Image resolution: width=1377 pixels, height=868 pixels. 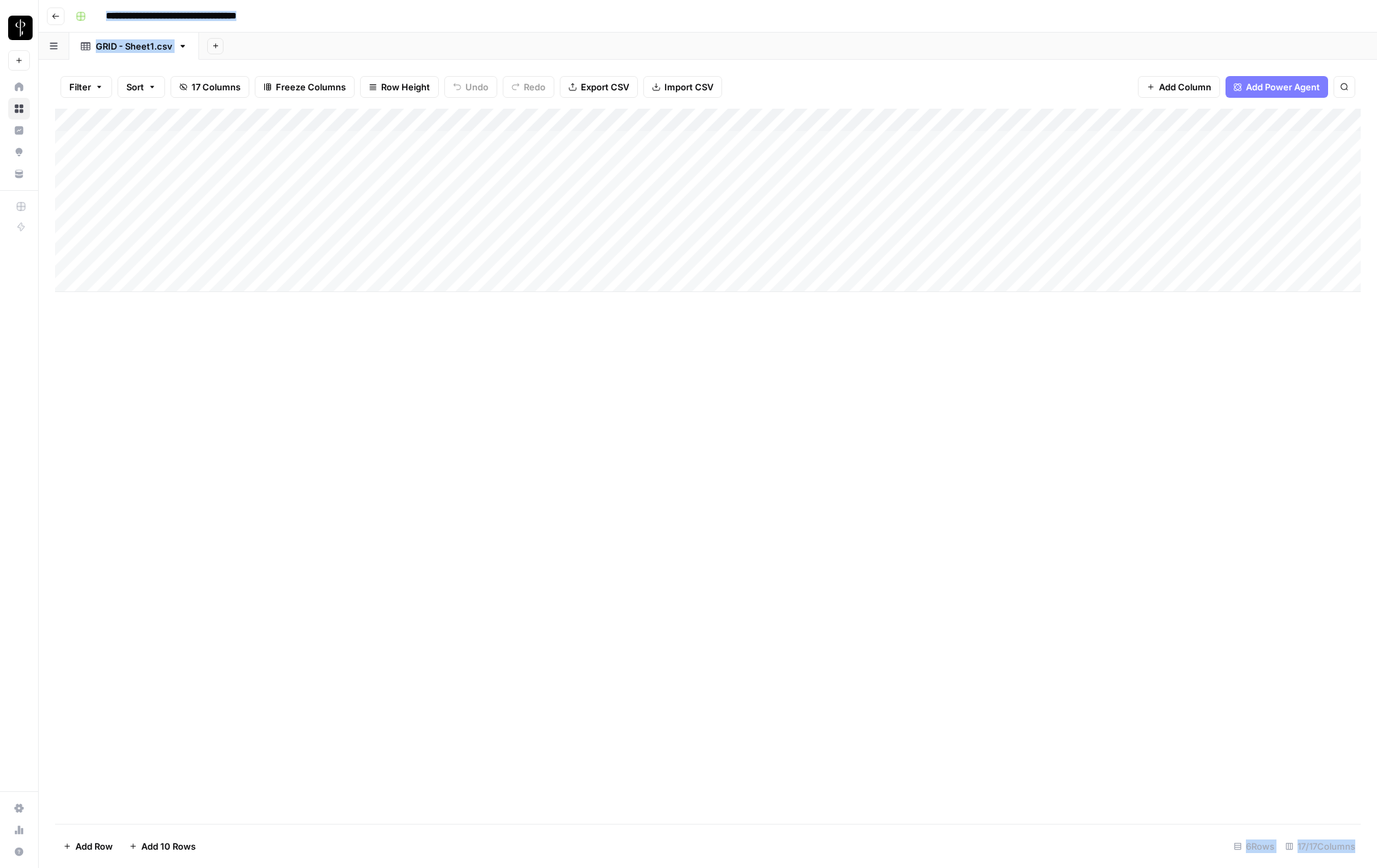 What do you see at coordinates (683, 87) in the screenshot?
I see `button: Import CSV` at bounding box center [683, 87].